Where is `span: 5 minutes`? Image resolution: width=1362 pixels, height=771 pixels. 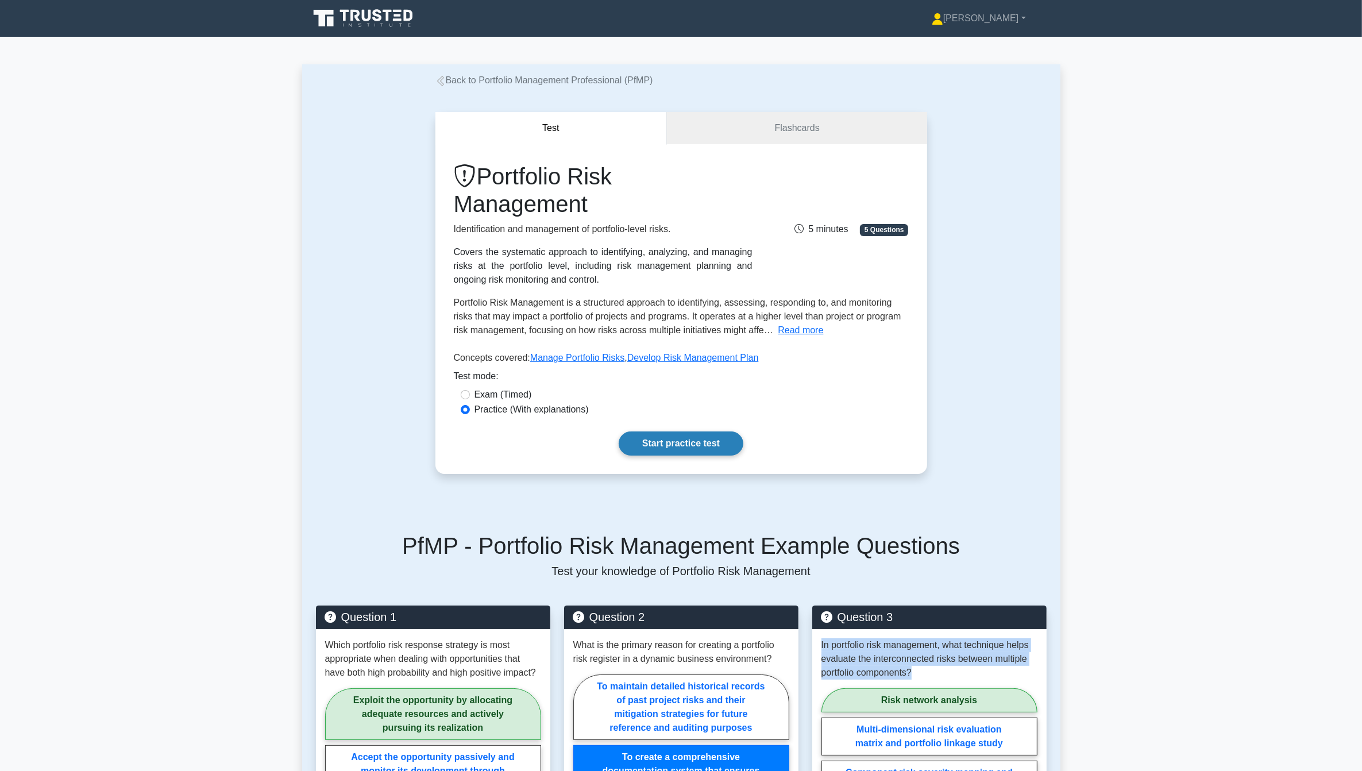 span: 5 minutes is located at coordinates (821, 229).